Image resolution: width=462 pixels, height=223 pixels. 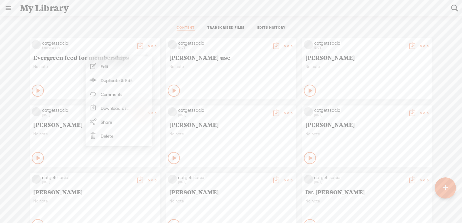 I want to click on a: EDITS HISTORY, so click(x=272, y=28).